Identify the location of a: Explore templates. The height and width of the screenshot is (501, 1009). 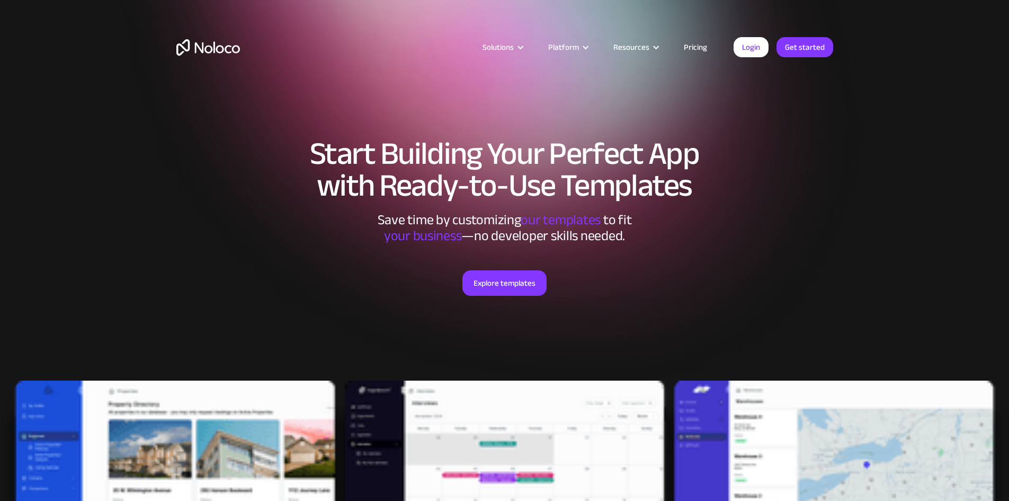
(504, 283).